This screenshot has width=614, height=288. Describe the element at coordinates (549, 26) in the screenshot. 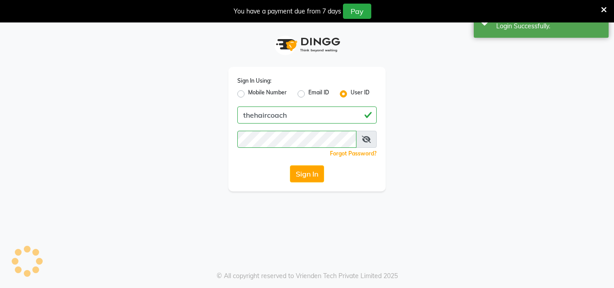

I see `div: Login Successfully.` at that location.